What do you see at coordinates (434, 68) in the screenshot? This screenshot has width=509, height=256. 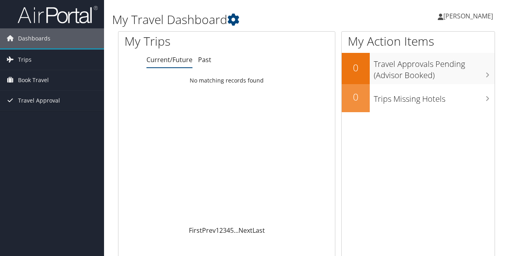 I see `h3: Travel Approvals Pending (Advisor Booked)` at bounding box center [434, 68].